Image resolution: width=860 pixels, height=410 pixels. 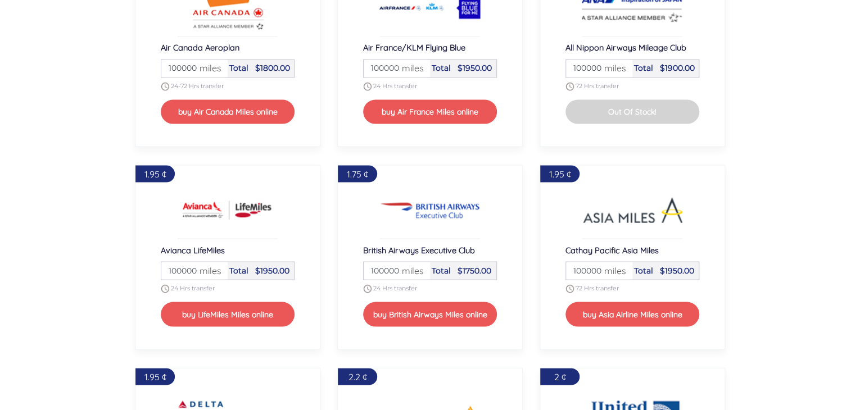 What do you see at coordinates (357, 174) in the screenshot?
I see `span: 1.75 ¢` at bounding box center [357, 174].